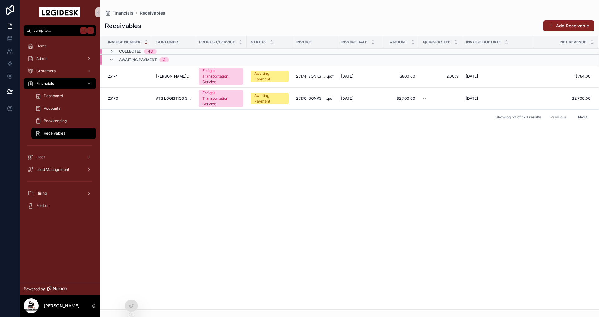 The width and height of the screenshot is (599, 317). I want to click on span: Admin, so click(42, 59).